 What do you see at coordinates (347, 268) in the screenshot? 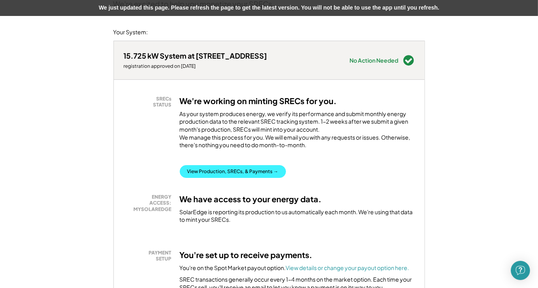
I see `font: View details or change your payout option here.` at bounding box center [347, 268].